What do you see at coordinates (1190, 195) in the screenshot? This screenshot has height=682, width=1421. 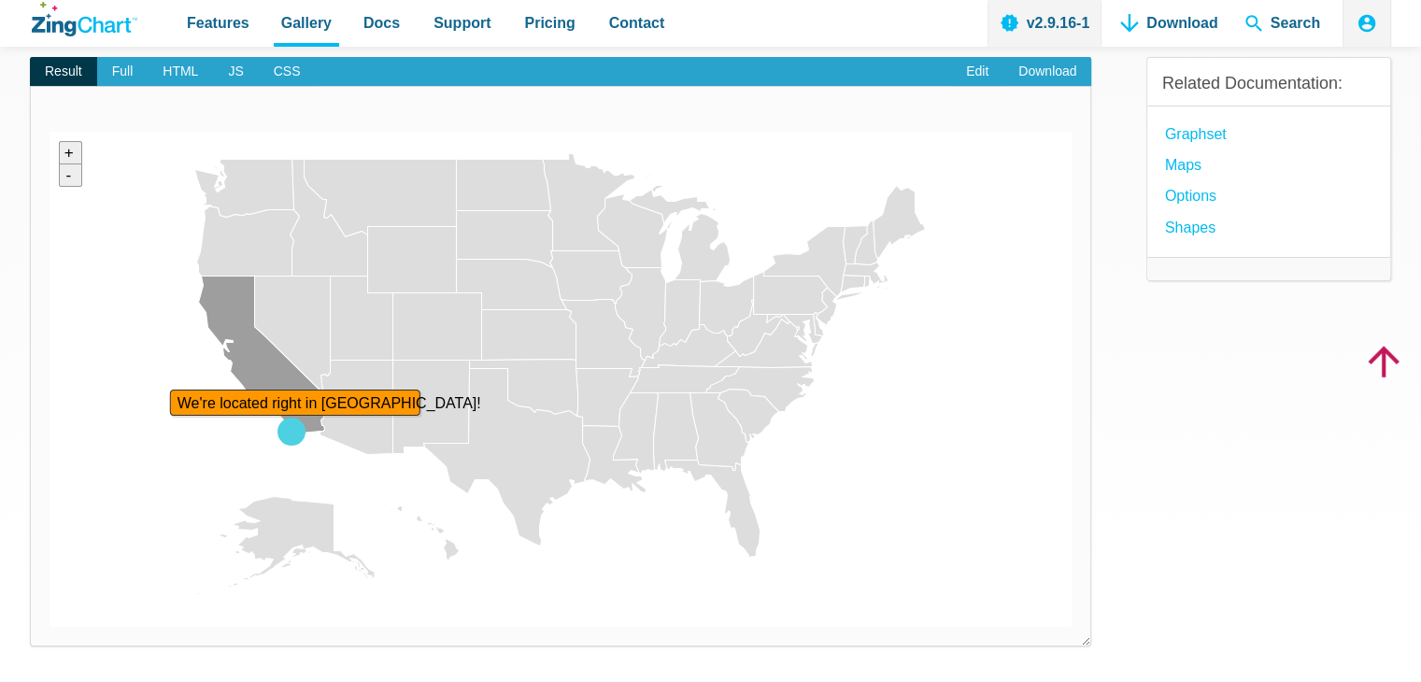 I see `a: options` at bounding box center [1190, 195].